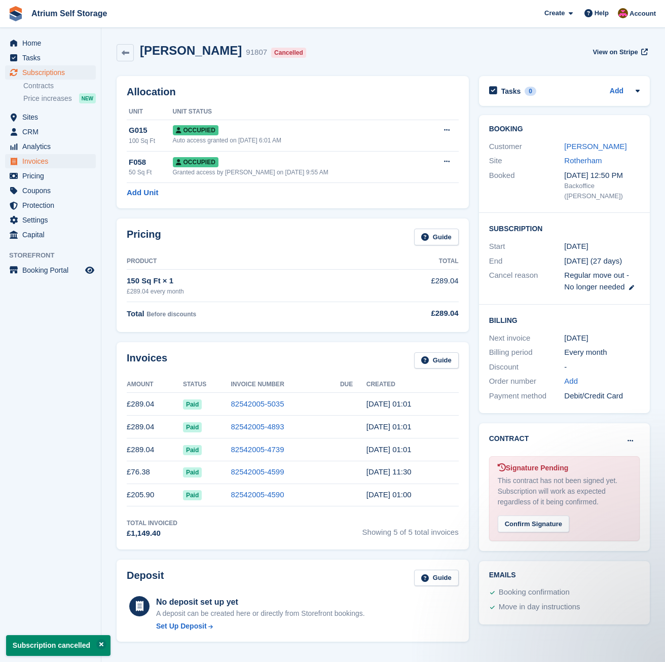  Describe the element at coordinates (526, 146) in the screenshot. I see `div: Customer` at that location.